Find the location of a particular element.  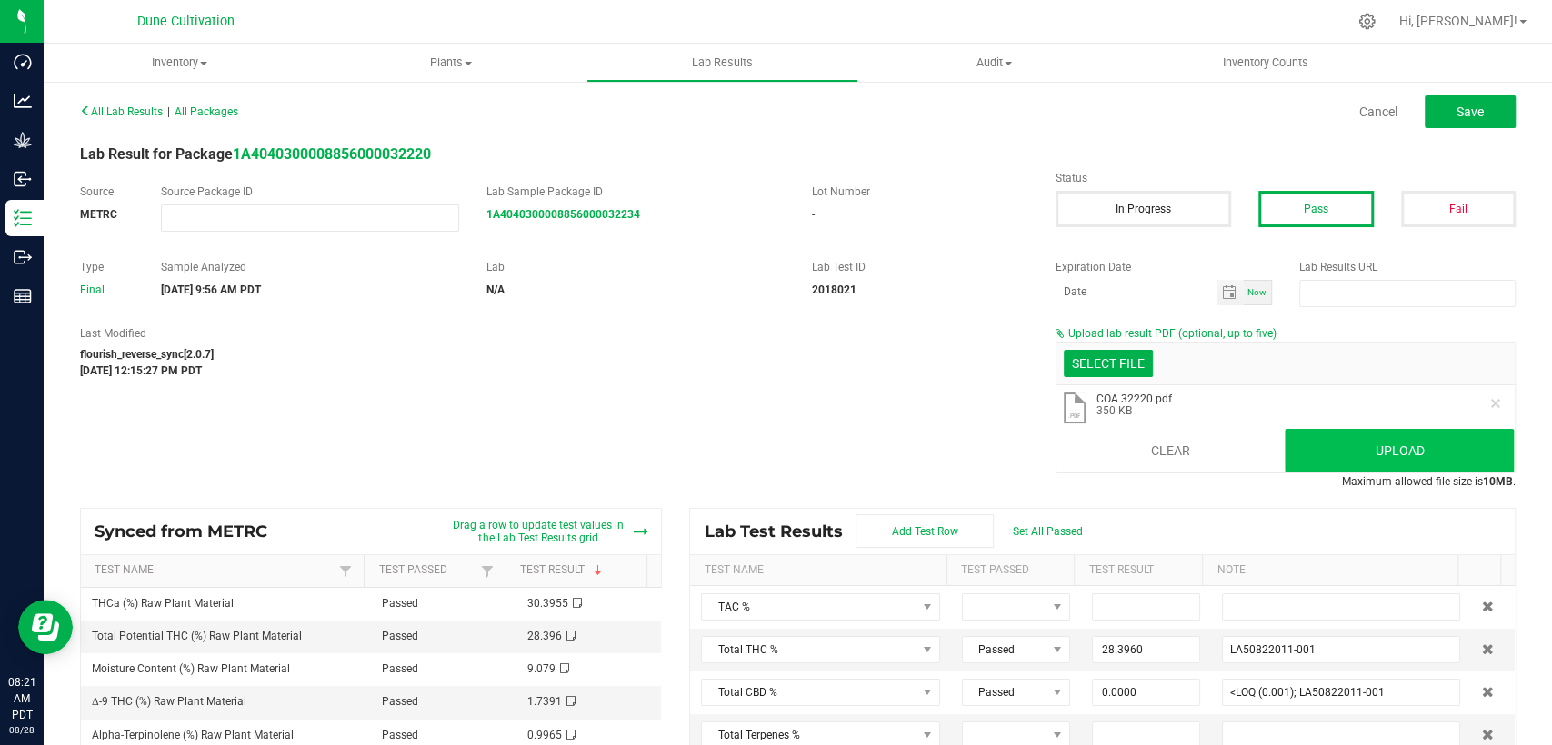

span: Total Potential THC (%) Raw Plant Material is located at coordinates (196, 636).